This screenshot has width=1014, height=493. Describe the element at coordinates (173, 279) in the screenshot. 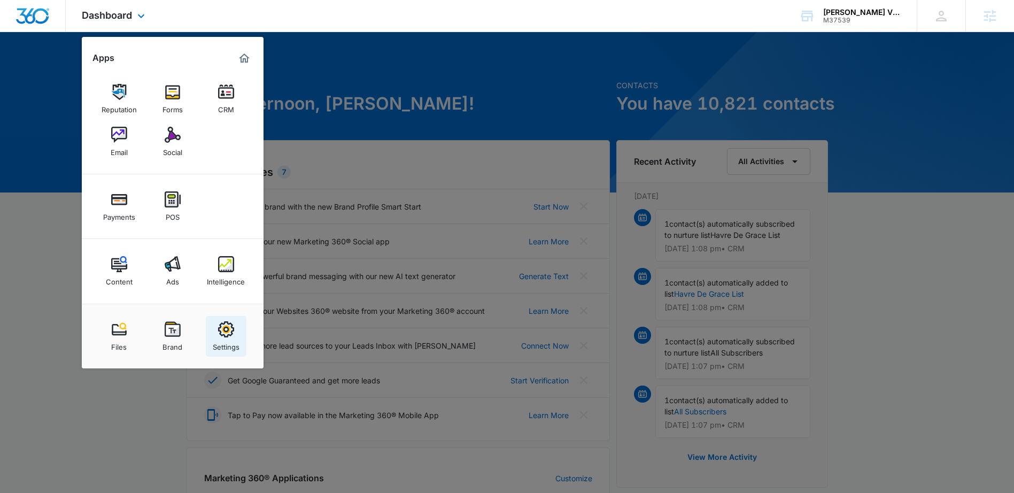

I see `div: Ads` at that location.